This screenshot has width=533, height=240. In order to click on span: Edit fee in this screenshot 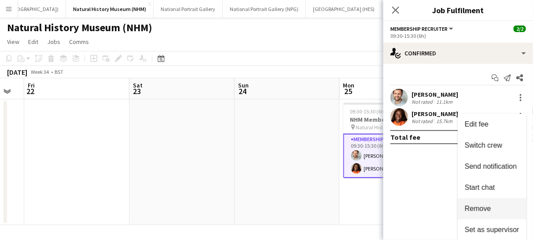, I will do `click(476, 124)`.